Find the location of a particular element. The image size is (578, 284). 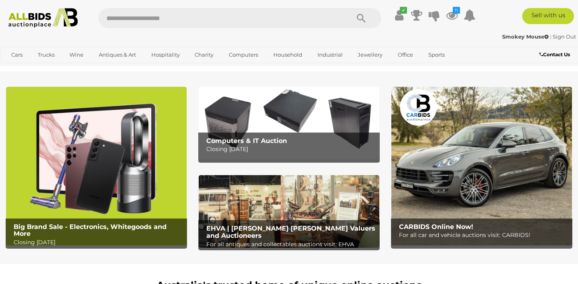

img: CARBIDS Online Now! is located at coordinates (482, 166).